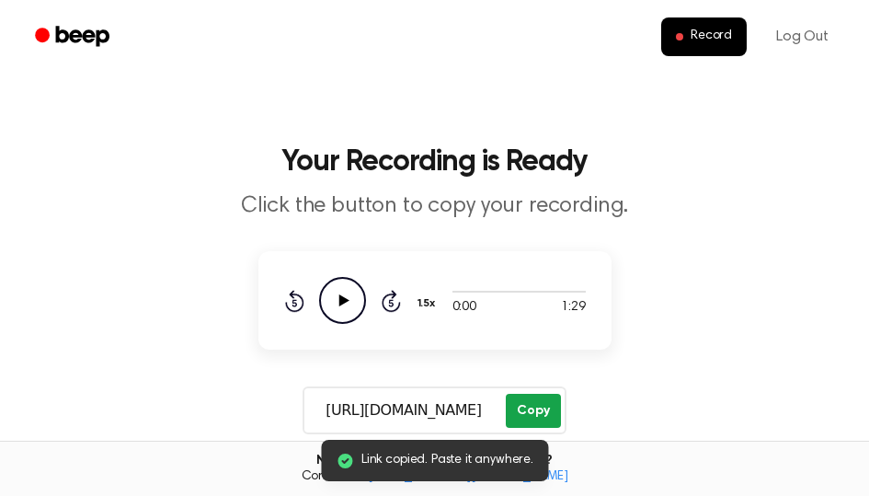 This screenshot has width=869, height=496. I want to click on span: Contact us, so click(434, 477).